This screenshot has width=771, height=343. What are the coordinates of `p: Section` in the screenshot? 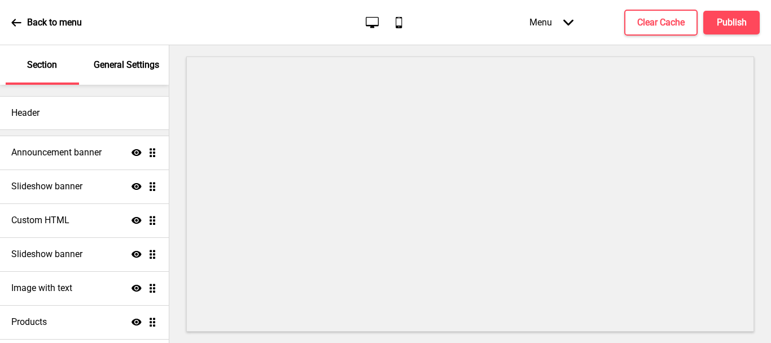 It's located at (42, 65).